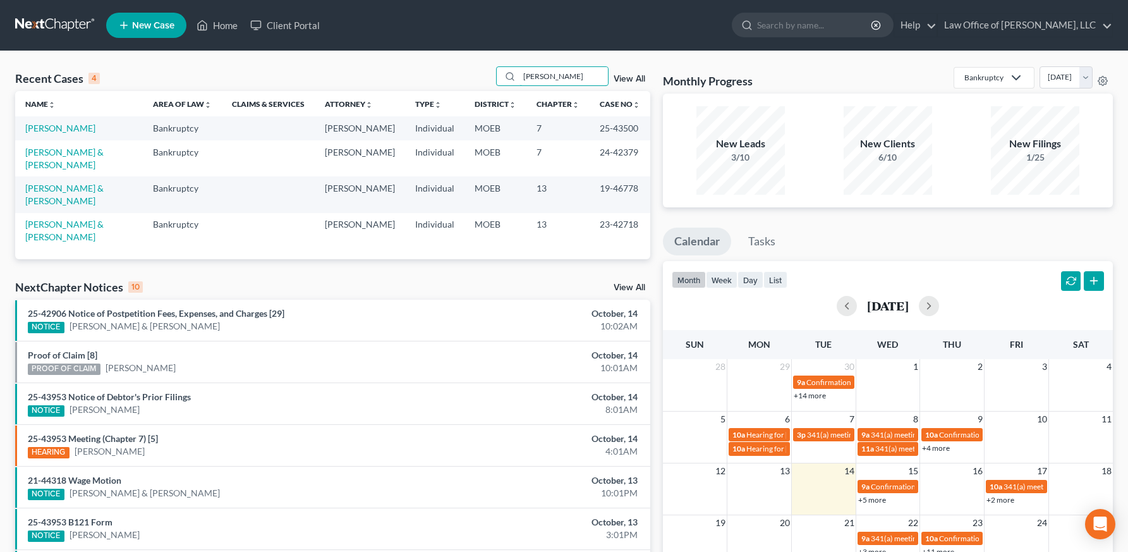 The image size is (1128, 552). I want to click on a: Case Nounfold_more, so click(620, 104).